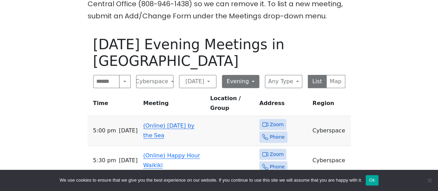 The image size is (438, 191). What do you see at coordinates (330, 104) in the screenshot?
I see `th: Region` at bounding box center [330, 104].